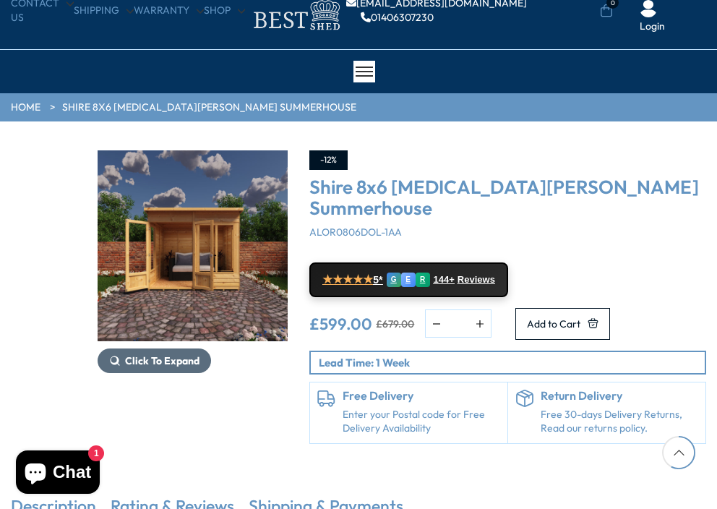 The width and height of the screenshot is (717, 509). I want to click on div: E, so click(409, 280).